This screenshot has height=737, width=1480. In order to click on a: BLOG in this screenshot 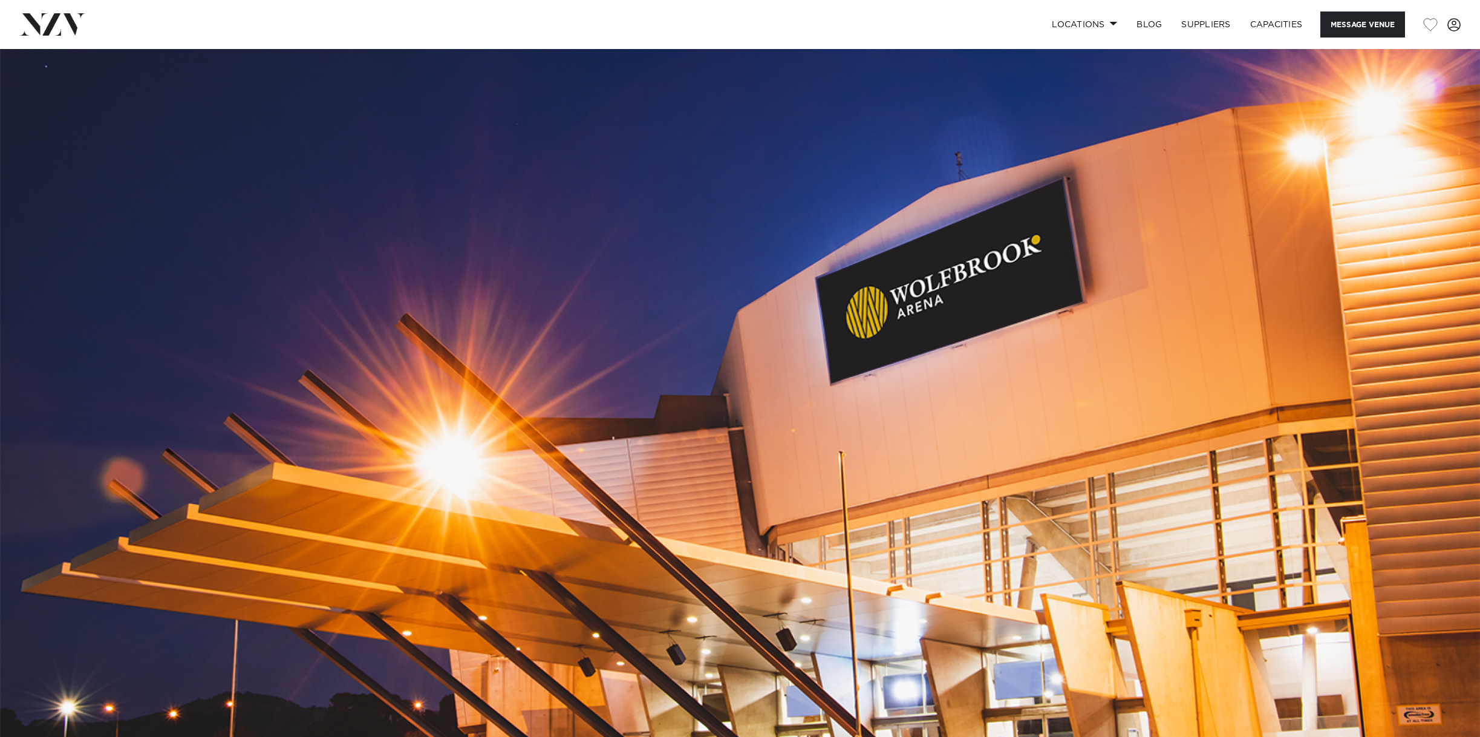, I will do `click(1149, 24)`.